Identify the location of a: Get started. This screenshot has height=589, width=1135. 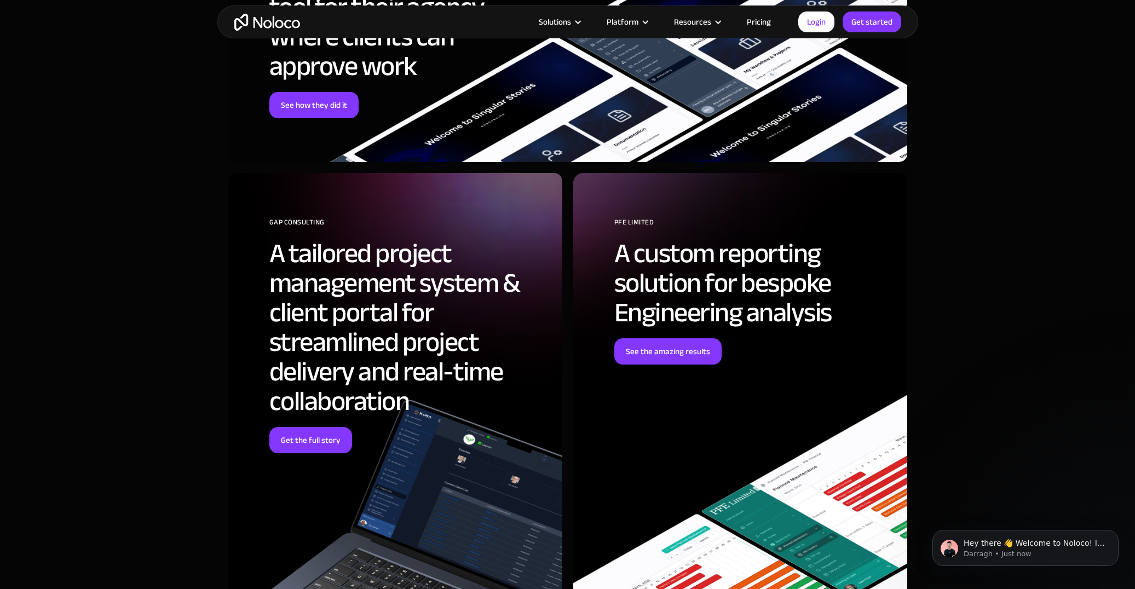
(872, 22).